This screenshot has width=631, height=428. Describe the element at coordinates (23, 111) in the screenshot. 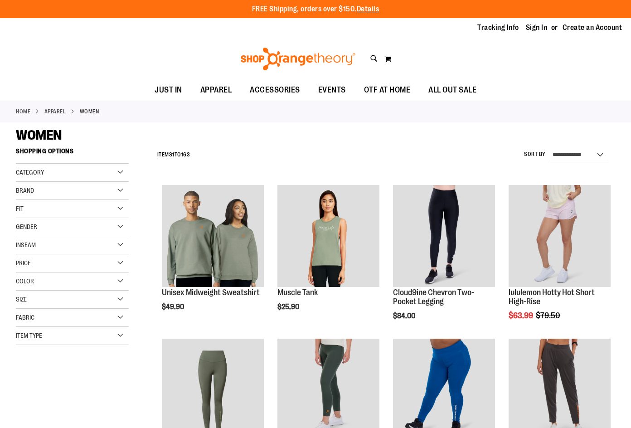

I see `a: Home` at that location.